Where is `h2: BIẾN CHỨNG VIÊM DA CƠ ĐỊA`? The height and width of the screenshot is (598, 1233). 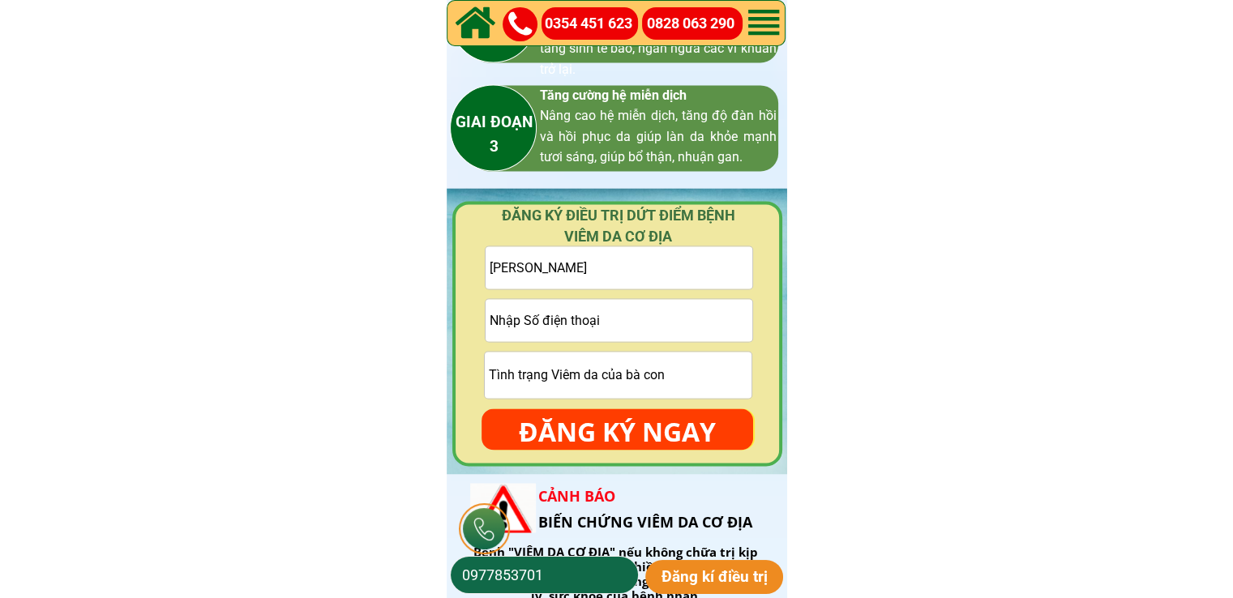
h2: BIẾN CHỨNG VIÊM DA CƠ ĐỊA is located at coordinates (658, 509).